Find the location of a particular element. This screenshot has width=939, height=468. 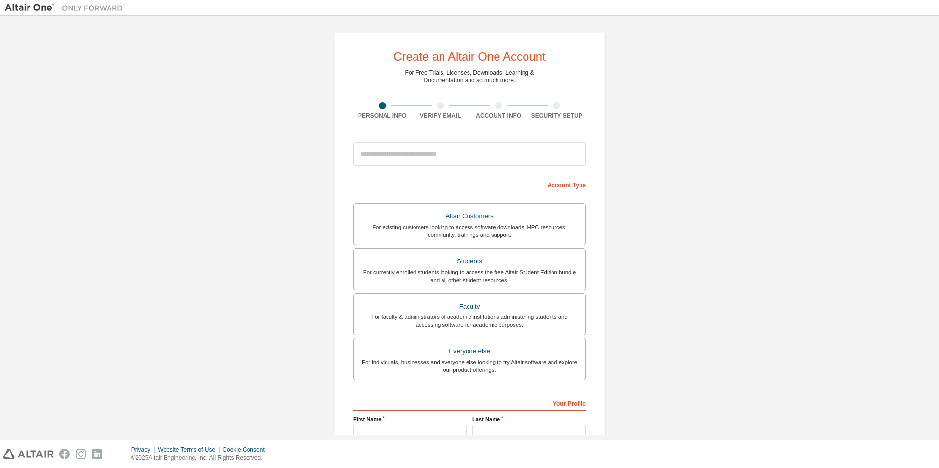

div: Cookie Consent is located at coordinates (246, 450).